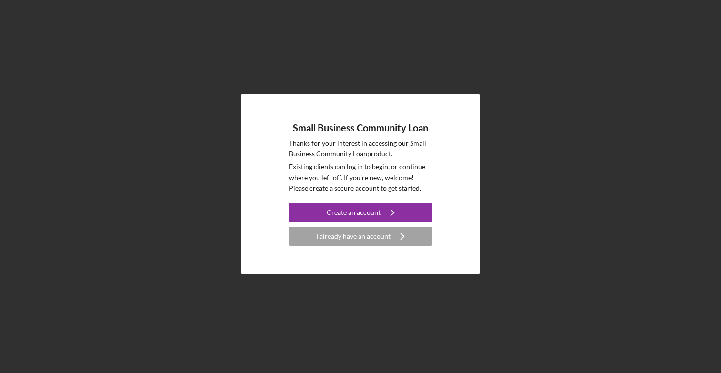  I want to click on p: Existing clients can log in to begin, or continue where you left off. If you're new, welcome! Ple..., so click(360, 177).